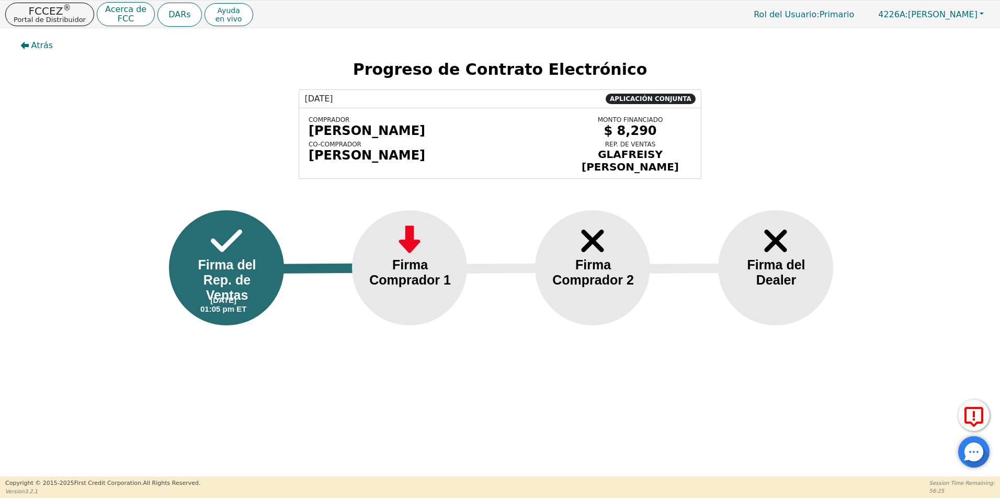 Image resolution: width=1000 pixels, height=499 pixels. Describe the element at coordinates (650, 99) in the screenshot. I see `span: APLICACIÓN CONJUNTA` at that location.